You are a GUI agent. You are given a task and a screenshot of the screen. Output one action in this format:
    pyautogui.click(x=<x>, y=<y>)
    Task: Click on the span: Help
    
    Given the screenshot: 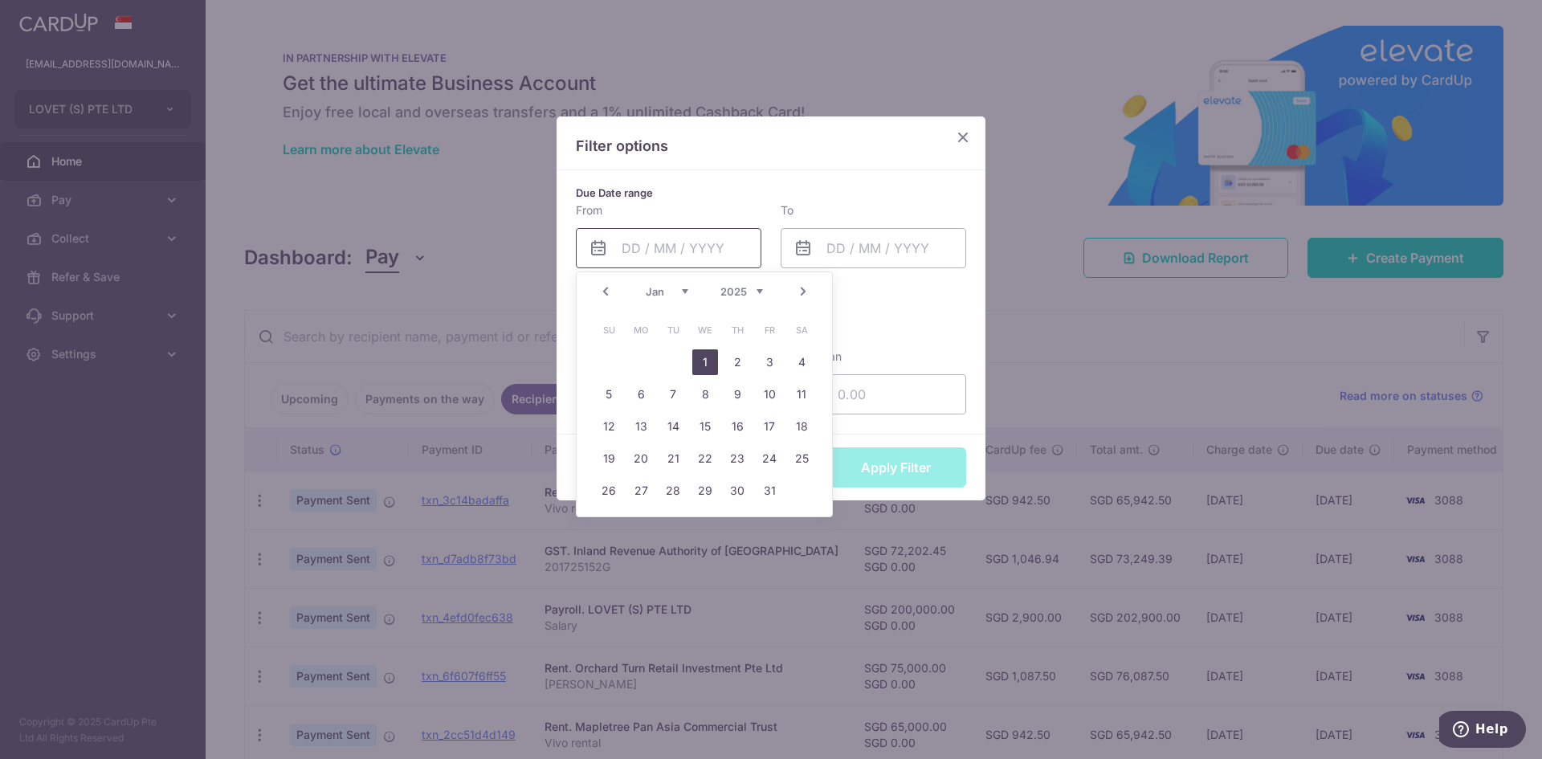 What is the action you would take?
    pyautogui.click(x=52, y=18)
    